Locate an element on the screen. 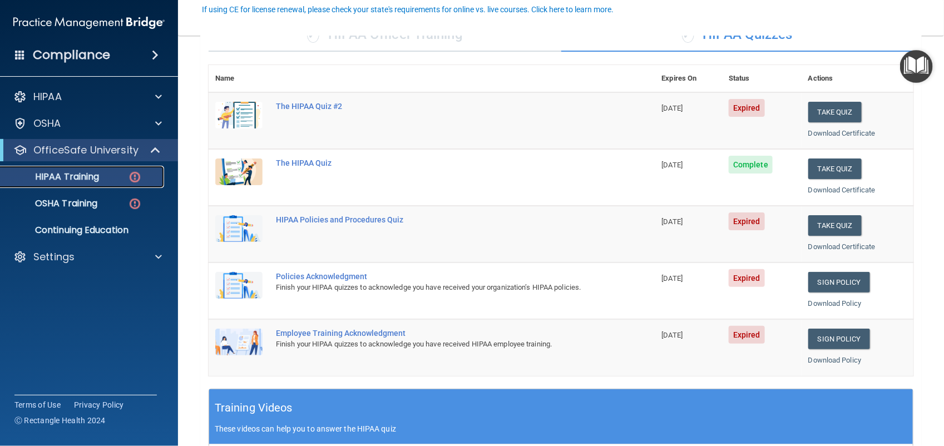 The width and height of the screenshot is (944, 446). th: Name is located at coordinates (239, 78).